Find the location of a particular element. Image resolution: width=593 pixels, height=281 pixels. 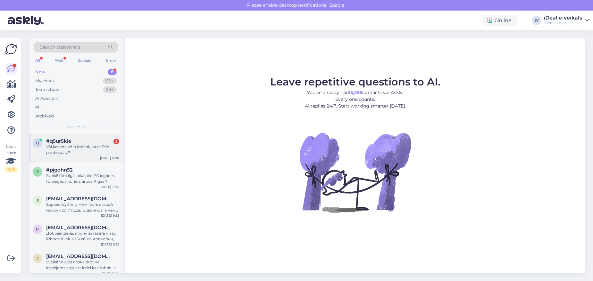

span: maksimgavlas@gmail.com is located at coordinates (79, 228).